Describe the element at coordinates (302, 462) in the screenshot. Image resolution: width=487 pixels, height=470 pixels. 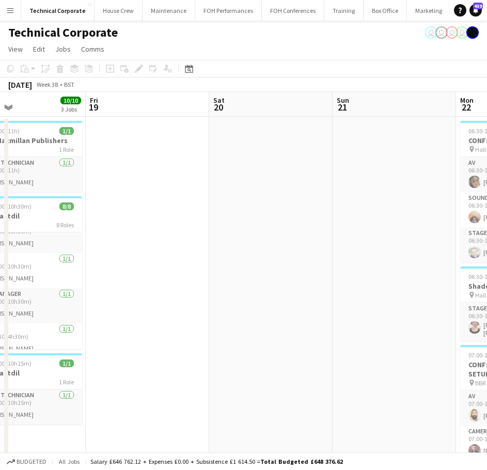
I see `span: Total Budgeted £648 376.62` at that location.